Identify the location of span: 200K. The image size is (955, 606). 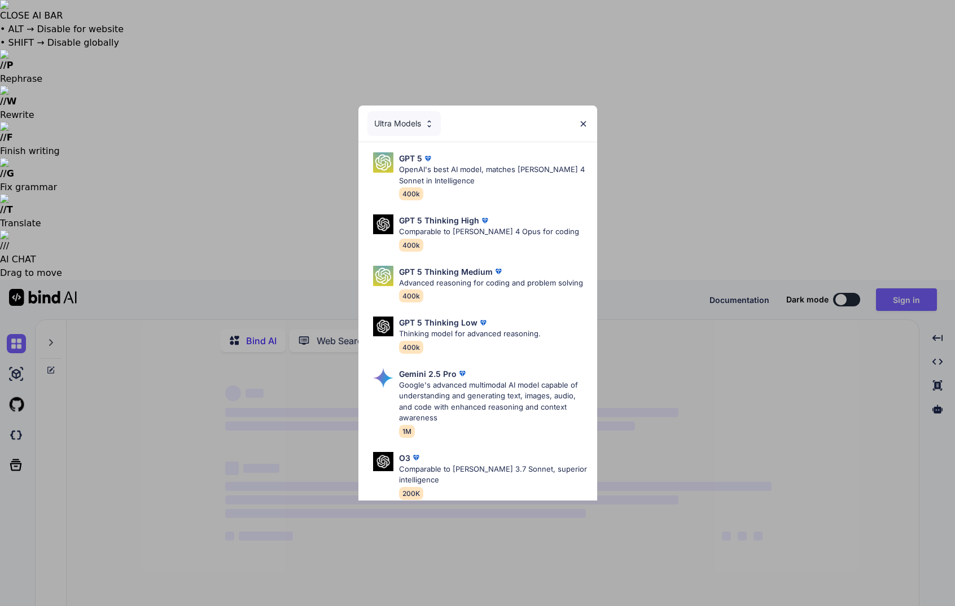
(411, 493).